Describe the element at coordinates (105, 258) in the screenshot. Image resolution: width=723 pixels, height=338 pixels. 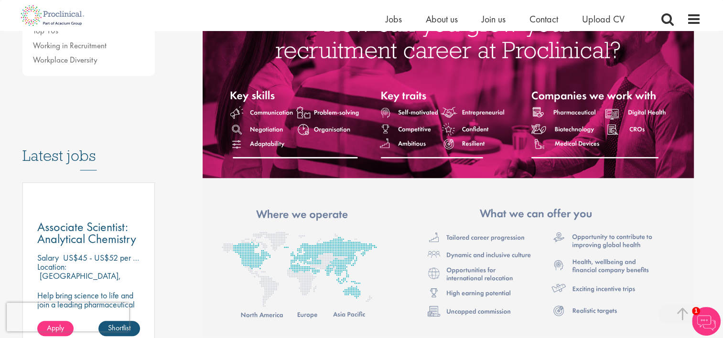
I see `p: US$45 - US$52 per hour` at that location.